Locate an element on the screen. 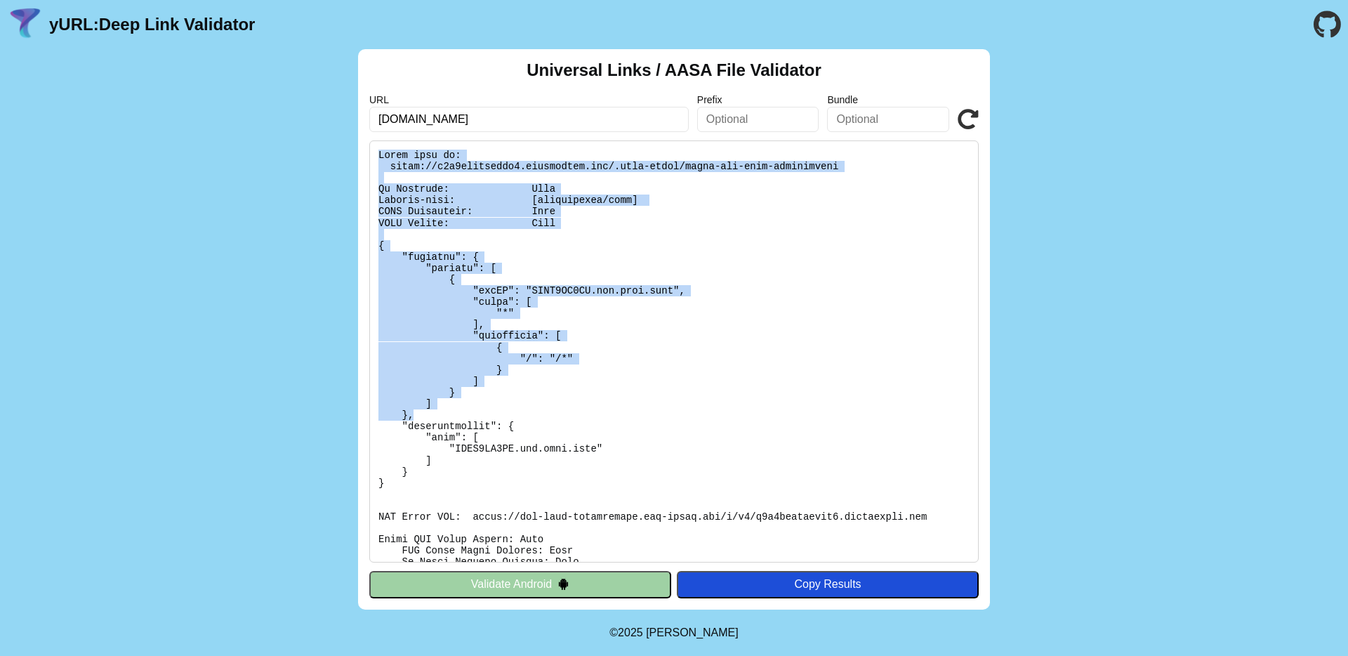  button: Validate Android is located at coordinates (520, 584).